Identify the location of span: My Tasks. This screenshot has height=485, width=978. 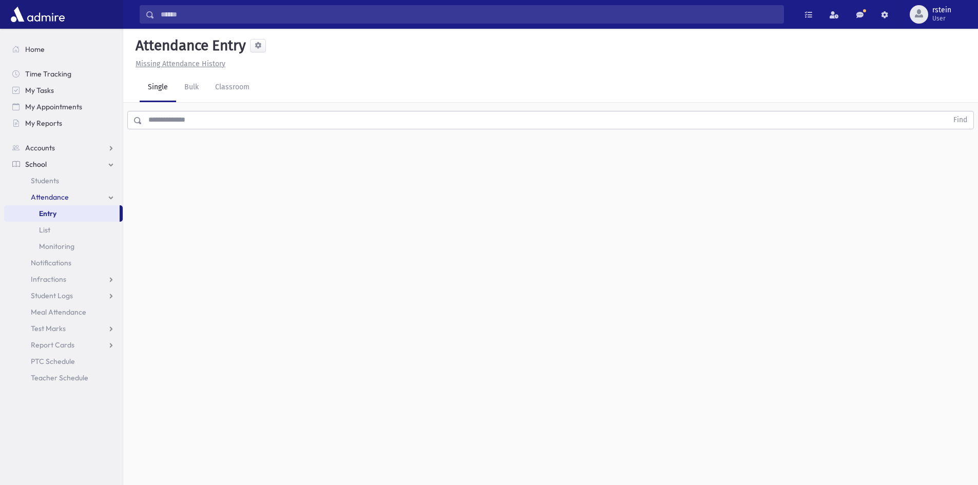
(40, 90).